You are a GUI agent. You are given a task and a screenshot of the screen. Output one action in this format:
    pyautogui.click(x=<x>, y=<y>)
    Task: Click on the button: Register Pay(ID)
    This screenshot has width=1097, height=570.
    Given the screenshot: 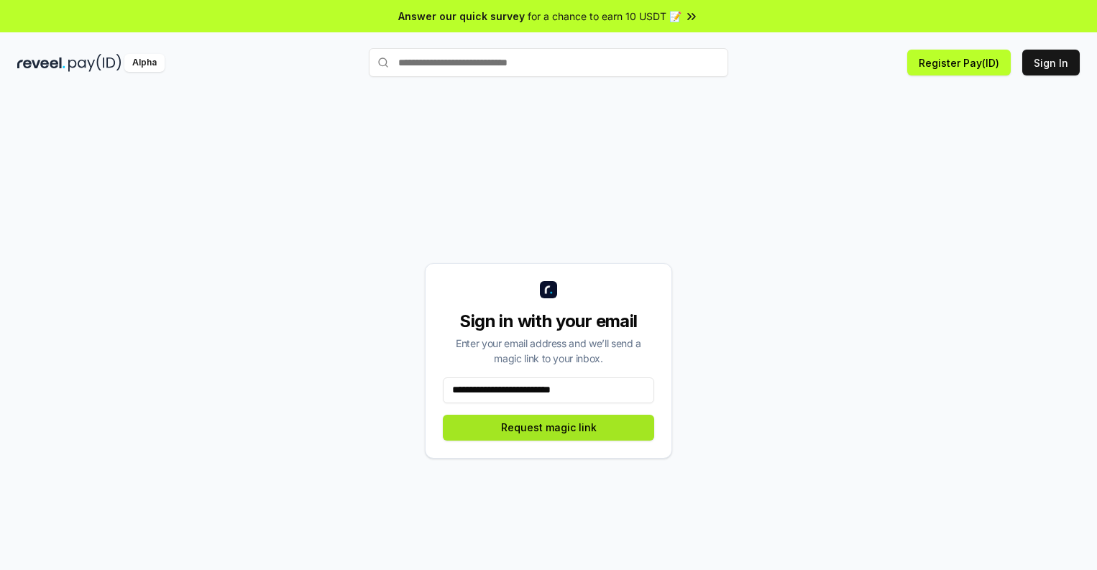 What is the action you would take?
    pyautogui.click(x=959, y=63)
    